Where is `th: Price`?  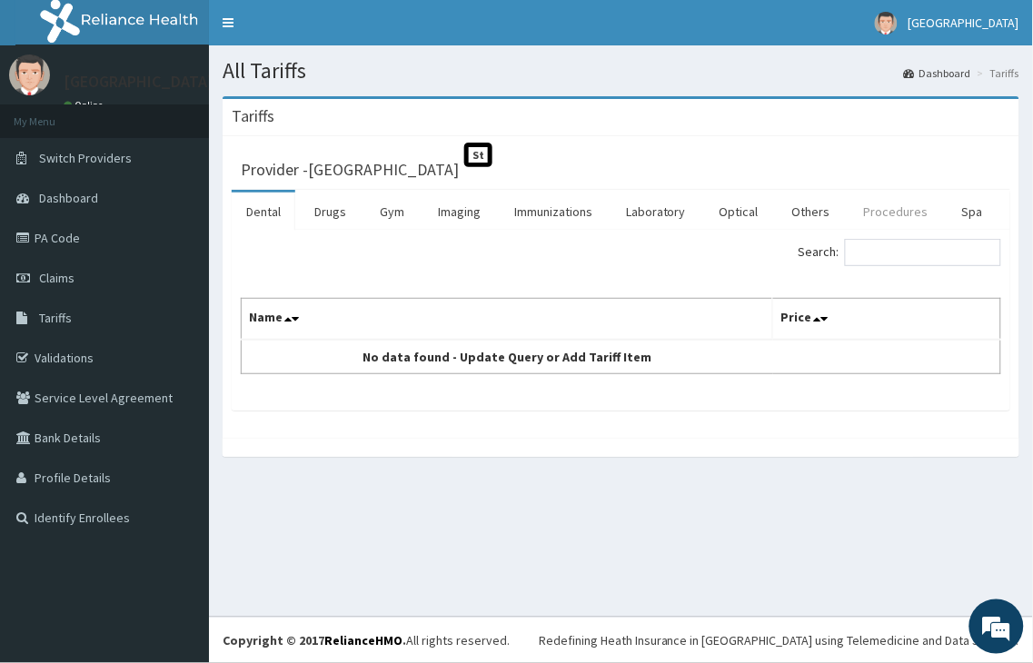
th: Price is located at coordinates (887, 320).